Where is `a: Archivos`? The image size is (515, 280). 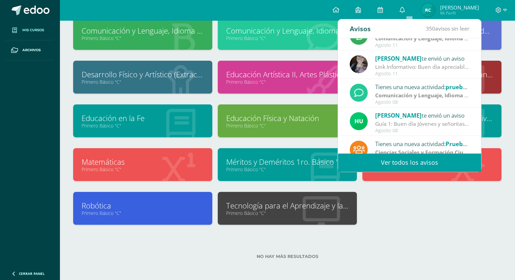 a: Archivos is located at coordinates (30, 50).